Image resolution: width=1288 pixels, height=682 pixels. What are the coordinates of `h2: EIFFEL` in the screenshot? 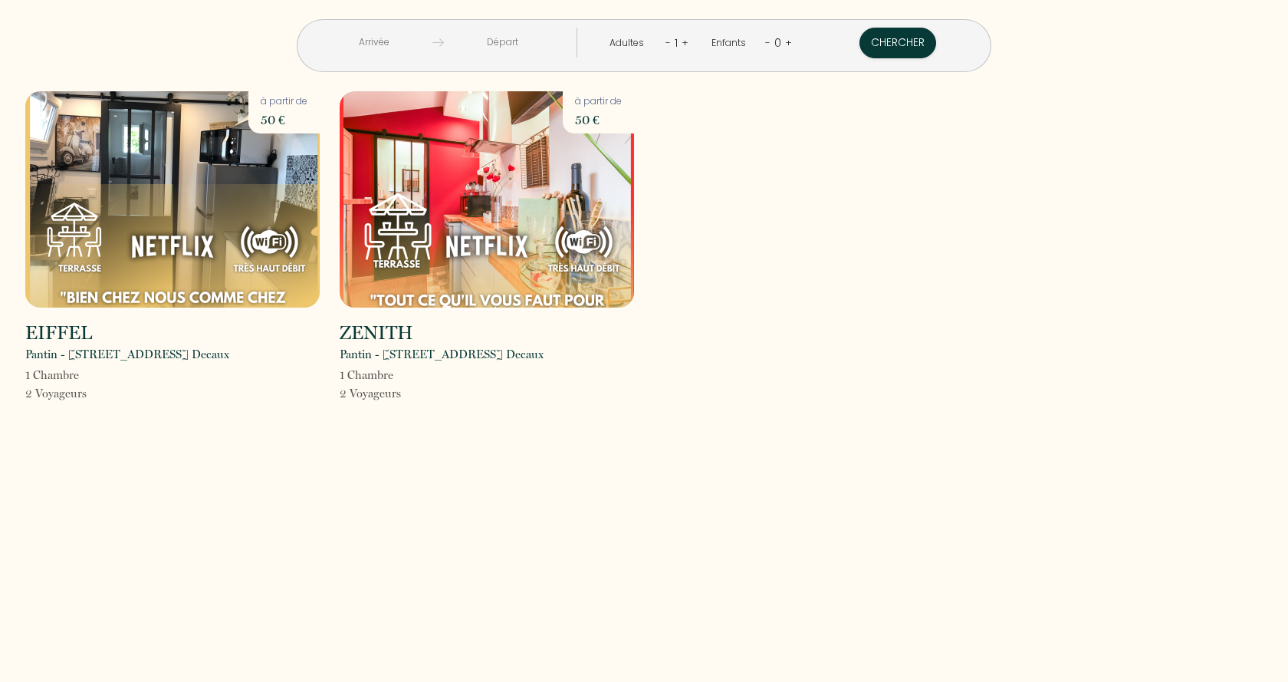 It's located at (58, 333).